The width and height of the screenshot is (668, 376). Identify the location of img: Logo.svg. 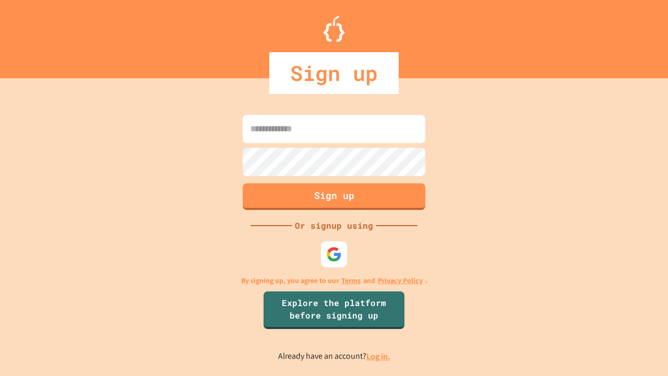
(334, 29).